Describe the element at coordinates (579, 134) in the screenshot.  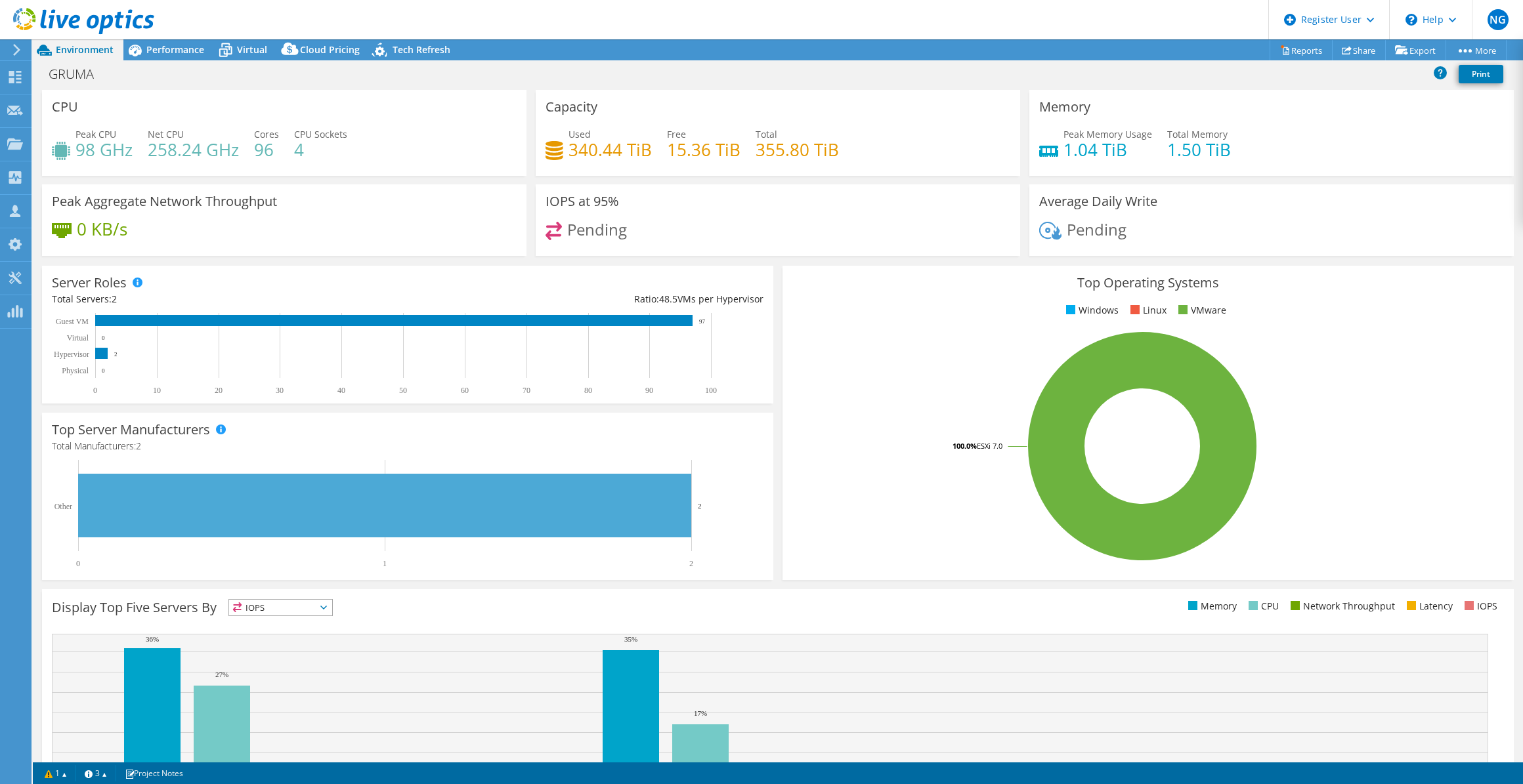
I see `span: Used` at that location.